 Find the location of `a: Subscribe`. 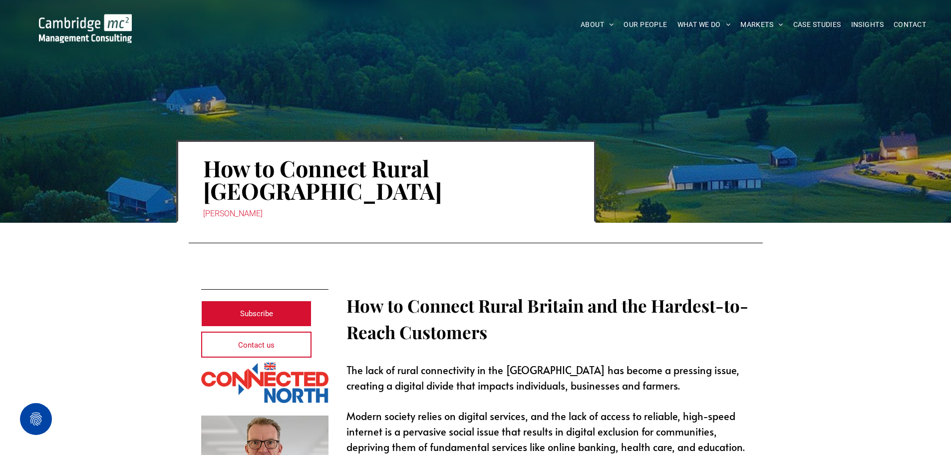

a: Subscribe is located at coordinates (257, 314).